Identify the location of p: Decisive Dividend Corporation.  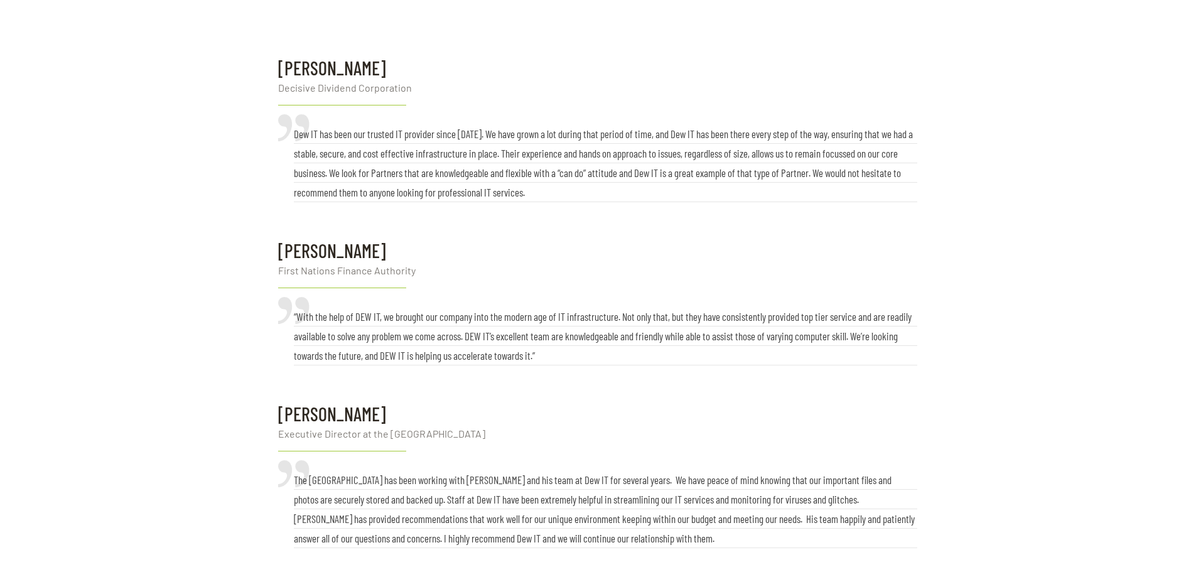
(598, 88).